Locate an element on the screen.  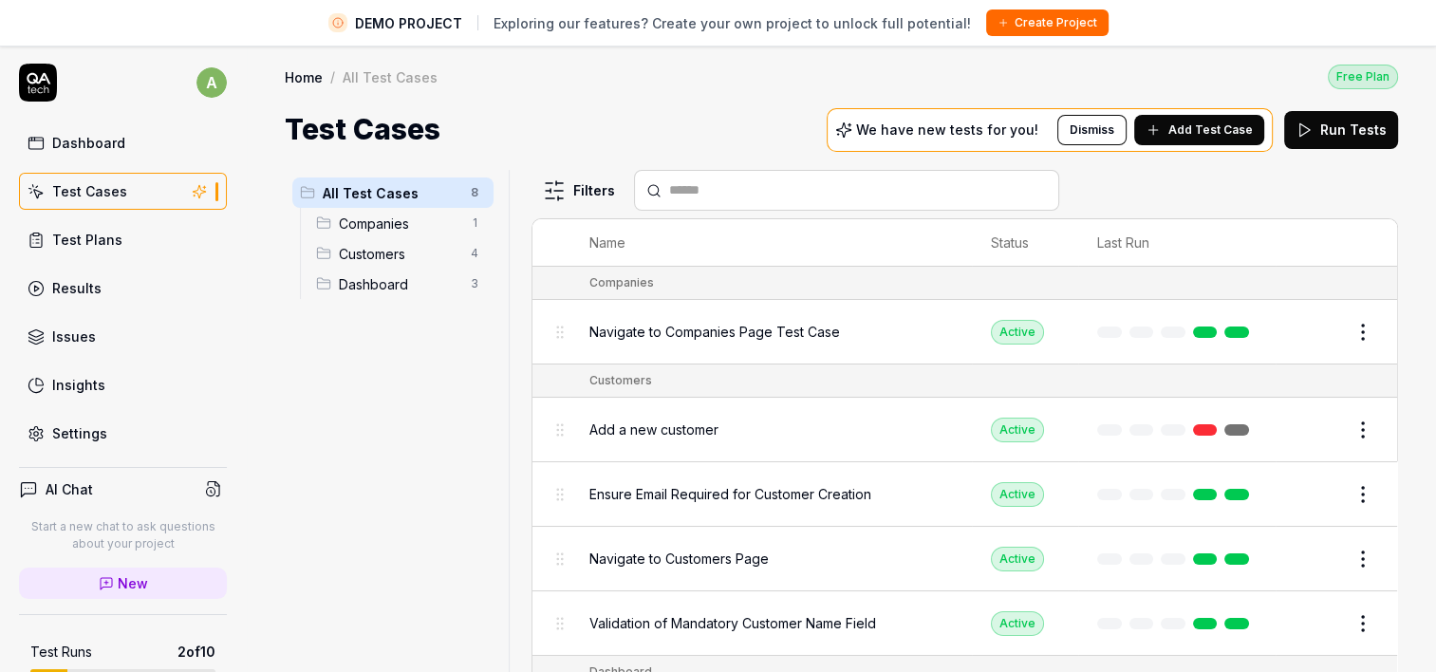
a: Insights is located at coordinates (122, 384).